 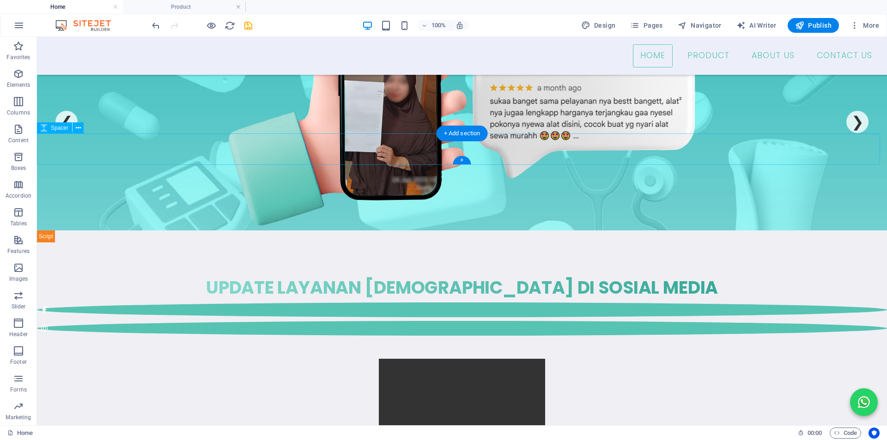 What do you see at coordinates (230, 25) in the screenshot?
I see `button: reload` at bounding box center [230, 25].